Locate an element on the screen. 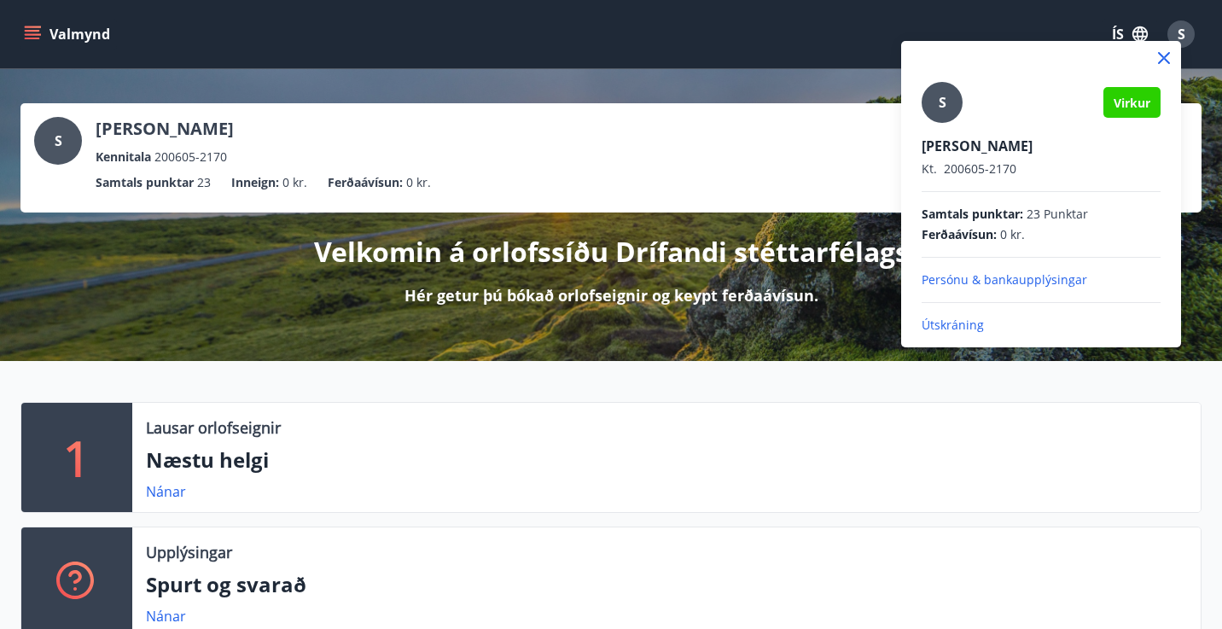 The image size is (1222, 629). p: Persónu & bankaupplýsingar is located at coordinates (1041, 280).